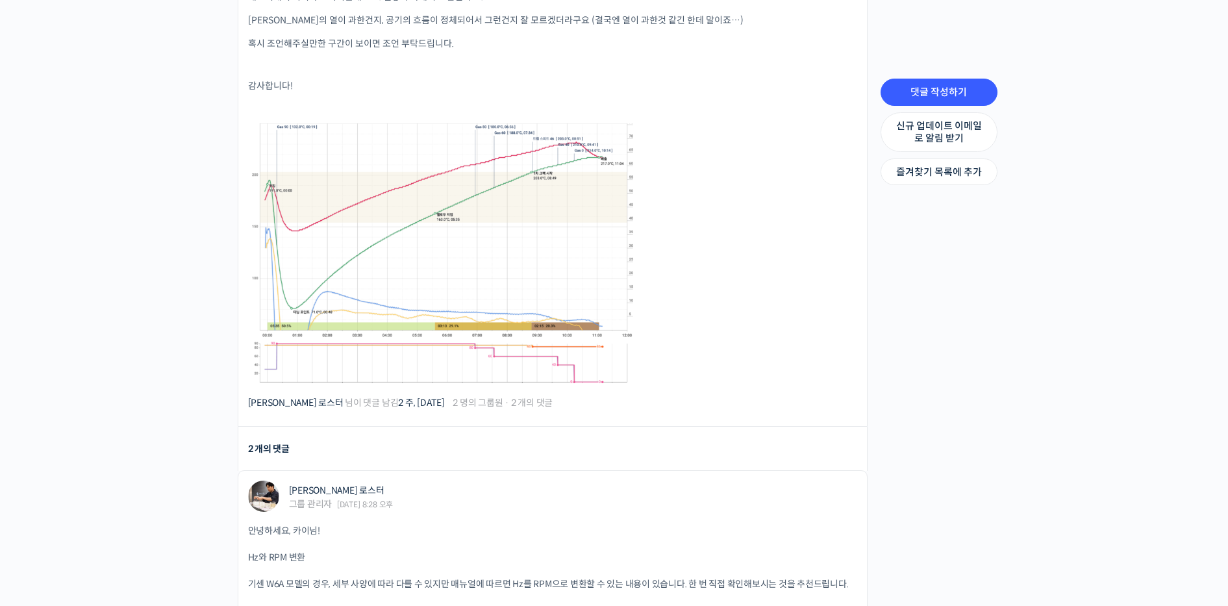 The width and height of the screenshot is (1228, 606). I want to click on a: 즐겨찾기 목록에 추가, so click(939, 172).